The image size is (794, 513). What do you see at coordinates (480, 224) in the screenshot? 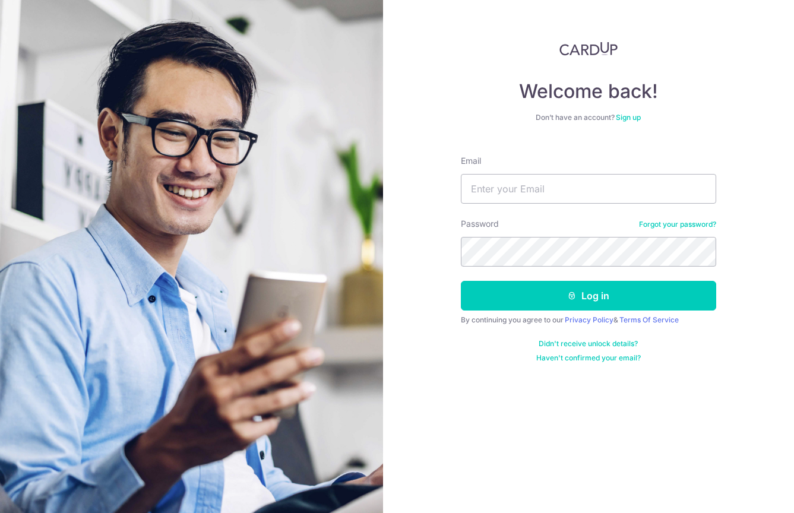
I see `label: Password` at bounding box center [480, 224].